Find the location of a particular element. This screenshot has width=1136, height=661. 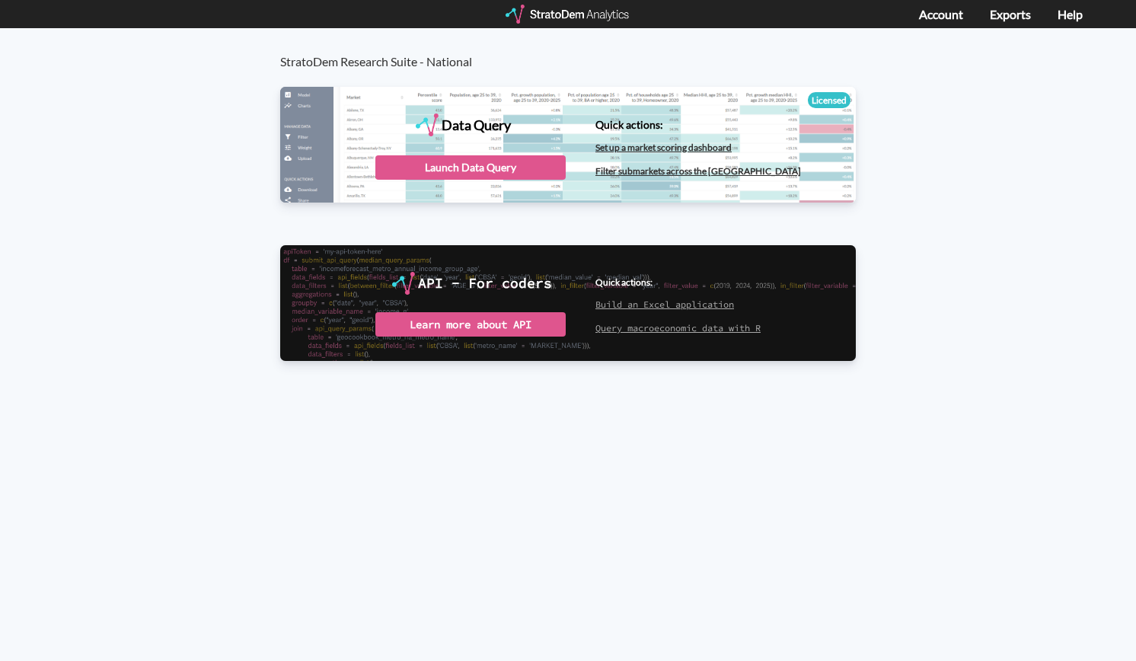

a: Build an Excel application is located at coordinates (665, 304).